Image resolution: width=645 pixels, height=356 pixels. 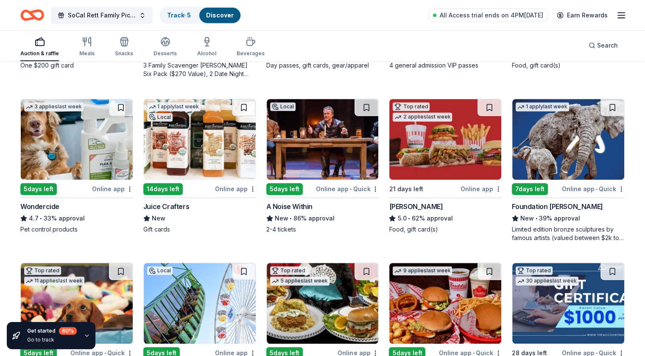 I want to click on div: Go to track, so click(x=52, y=339).